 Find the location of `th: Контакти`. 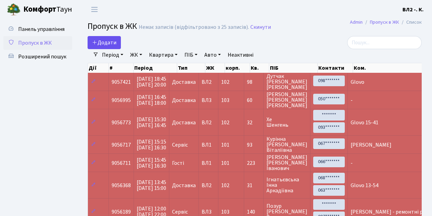

th: Контакти is located at coordinates (335, 68).